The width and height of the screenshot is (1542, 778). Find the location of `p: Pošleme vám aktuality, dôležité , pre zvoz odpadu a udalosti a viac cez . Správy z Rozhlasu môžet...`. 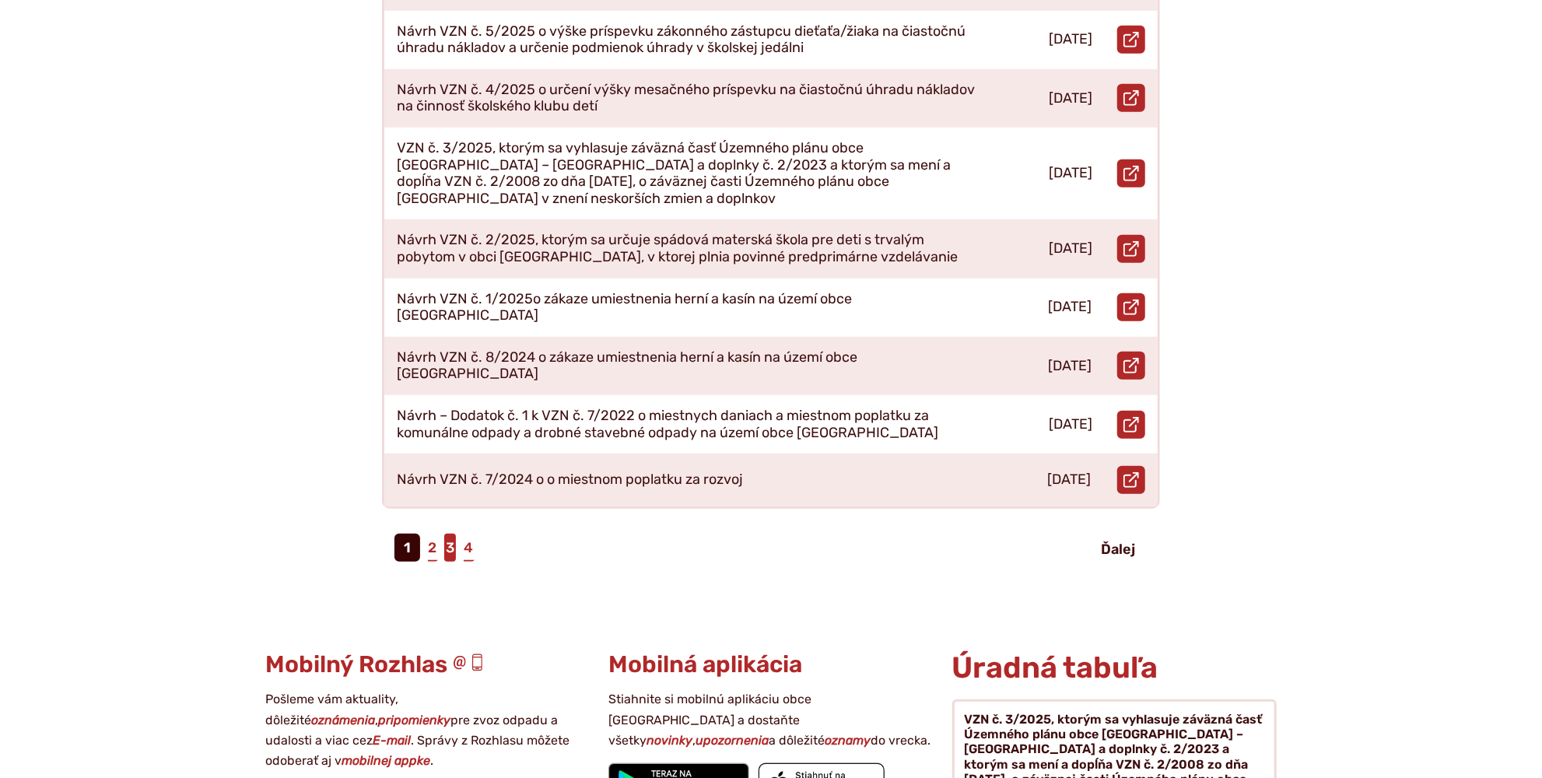

p: Pošleme vám aktuality, dôležité , pre zvoz odpadu a udalosti a viac cez . Správy z Rozhlasu môžet... is located at coordinates (427, 730).